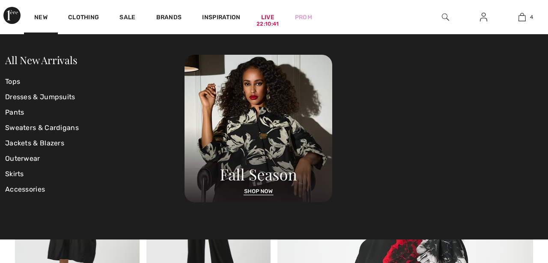  I want to click on a: Live22:10:41, so click(267, 17).